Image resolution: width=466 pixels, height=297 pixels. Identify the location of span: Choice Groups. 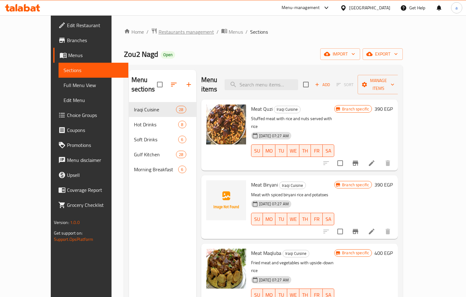
(95, 115).